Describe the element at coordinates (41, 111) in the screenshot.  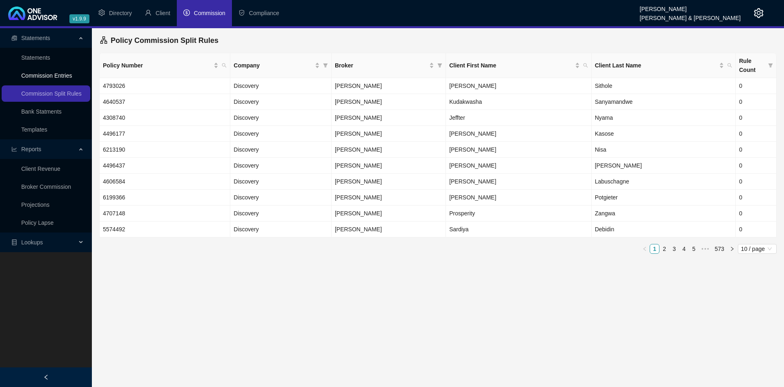
I see `a: Bank Statments` at that location.